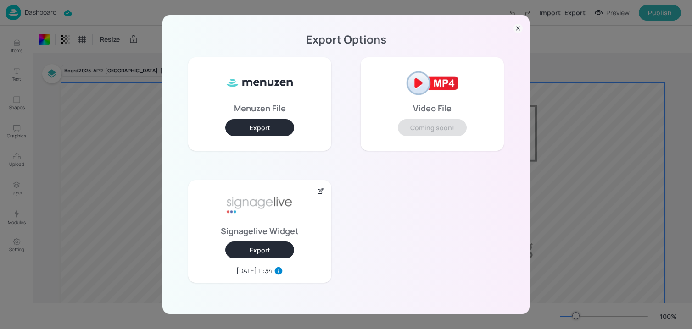 The image size is (692, 329). What do you see at coordinates (346, 39) in the screenshot?
I see `p: Export Options` at bounding box center [346, 39].